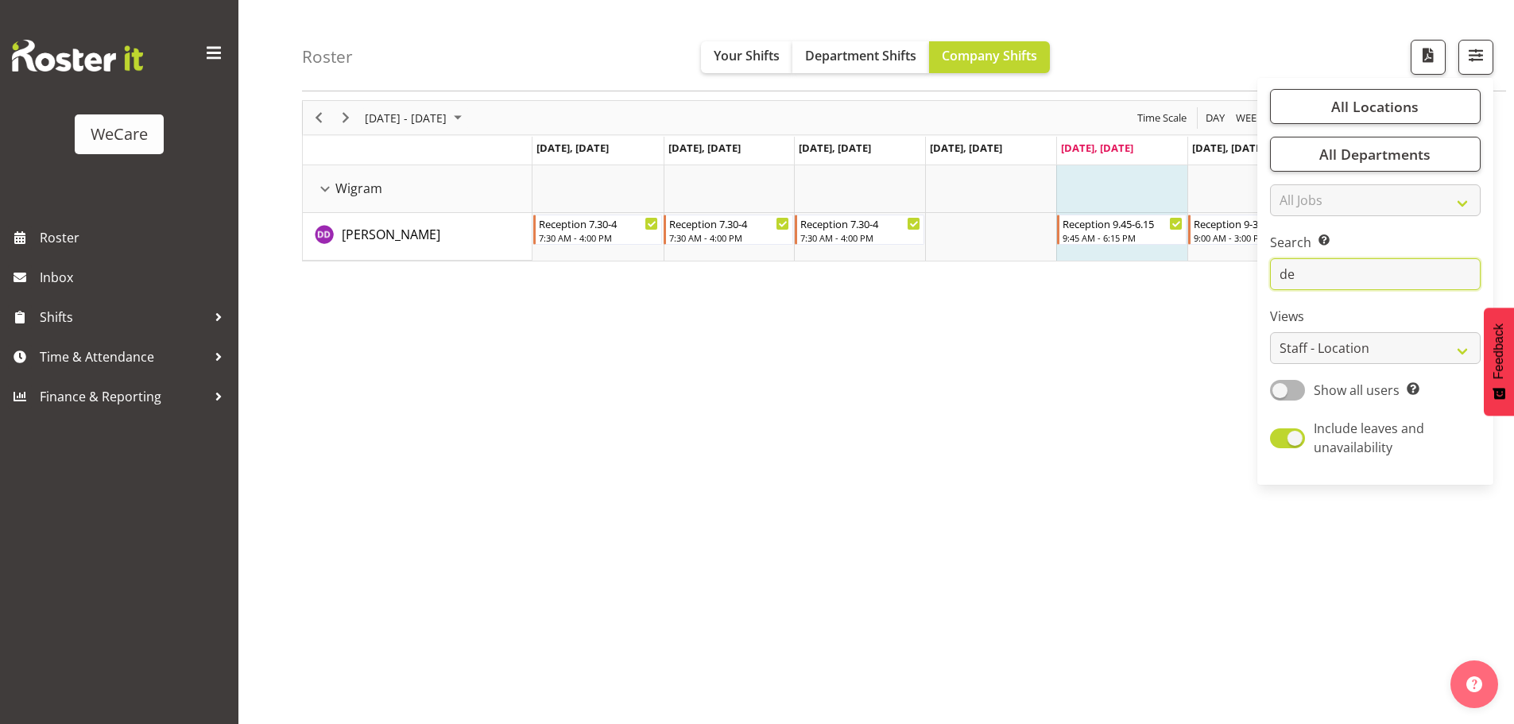 This screenshot has height=724, width=1514. What do you see at coordinates (1357, 390) in the screenshot?
I see `span: Show all users` at bounding box center [1357, 390].